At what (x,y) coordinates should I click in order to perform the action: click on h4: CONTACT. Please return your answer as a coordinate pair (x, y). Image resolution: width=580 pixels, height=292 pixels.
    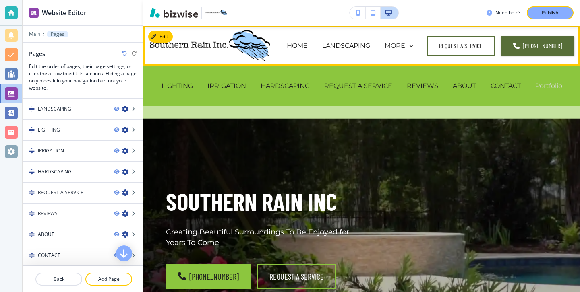
    Looking at the image, I should click on (49, 256).